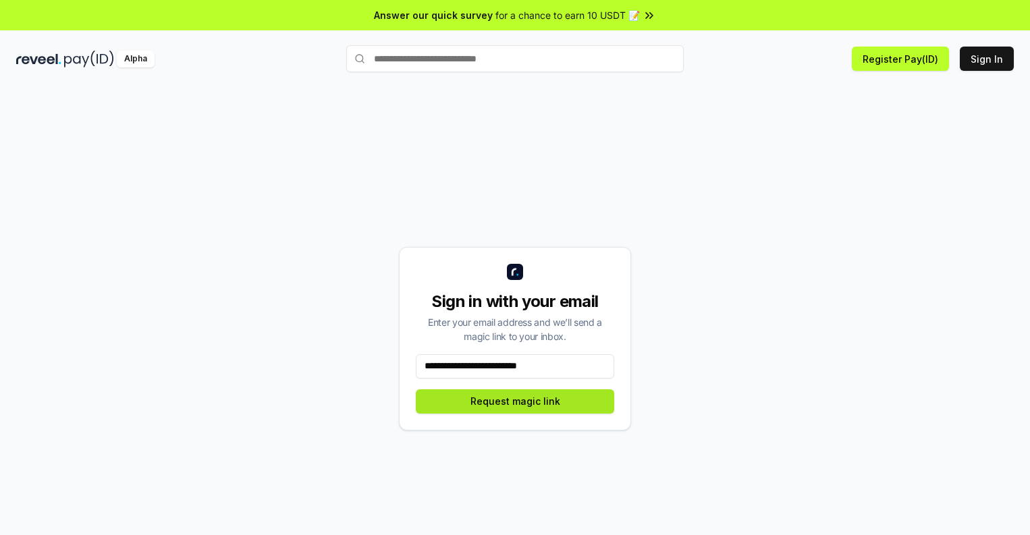 Image resolution: width=1030 pixels, height=535 pixels. What do you see at coordinates (568, 15) in the screenshot?
I see `span: for a chance to earn 10 USDT 📝` at bounding box center [568, 15].